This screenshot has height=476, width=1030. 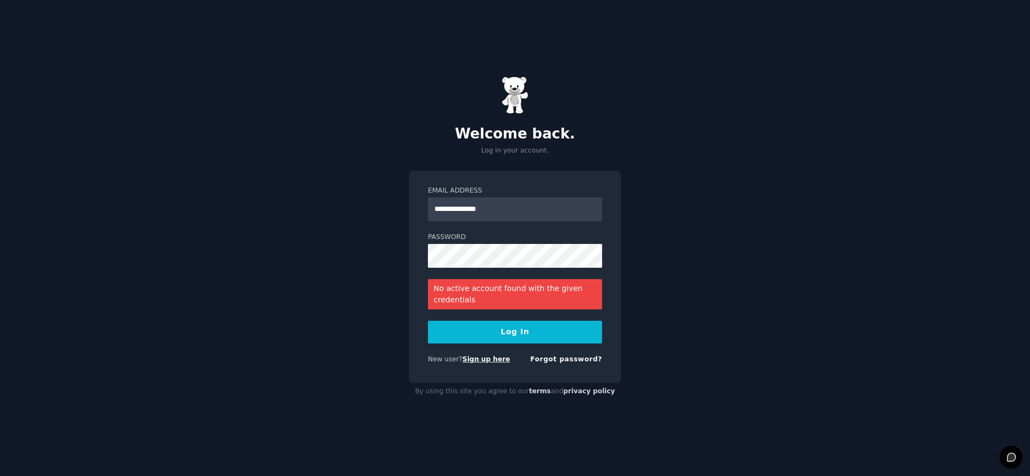 What do you see at coordinates (486, 359) in the screenshot?
I see `a: Sign up here` at bounding box center [486, 359].